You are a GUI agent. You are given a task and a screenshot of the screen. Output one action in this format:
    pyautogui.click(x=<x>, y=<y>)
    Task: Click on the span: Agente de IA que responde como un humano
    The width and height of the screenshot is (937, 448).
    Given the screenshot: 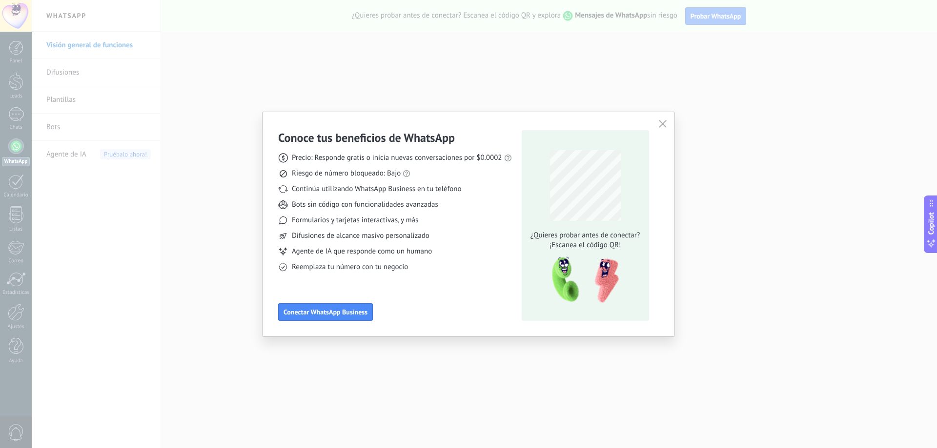 What is the action you would take?
    pyautogui.click(x=361, y=252)
    